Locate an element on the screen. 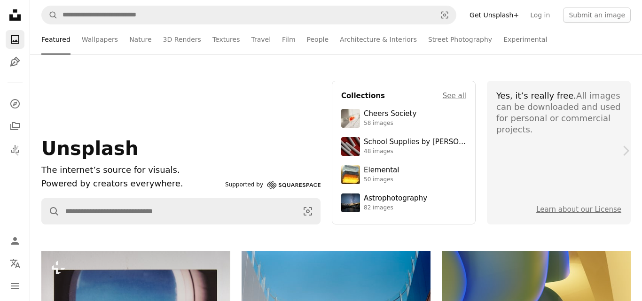 The width and height of the screenshot is (642, 301). div: 58 images is located at coordinates (390, 124).